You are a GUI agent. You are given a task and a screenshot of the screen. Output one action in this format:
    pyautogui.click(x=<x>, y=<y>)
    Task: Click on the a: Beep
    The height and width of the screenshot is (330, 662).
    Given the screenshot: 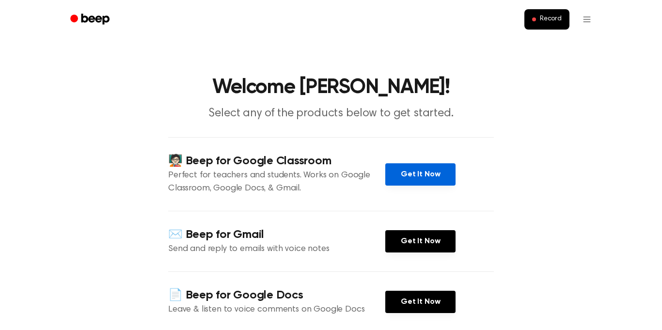 What is the action you would take?
    pyautogui.click(x=91, y=19)
    